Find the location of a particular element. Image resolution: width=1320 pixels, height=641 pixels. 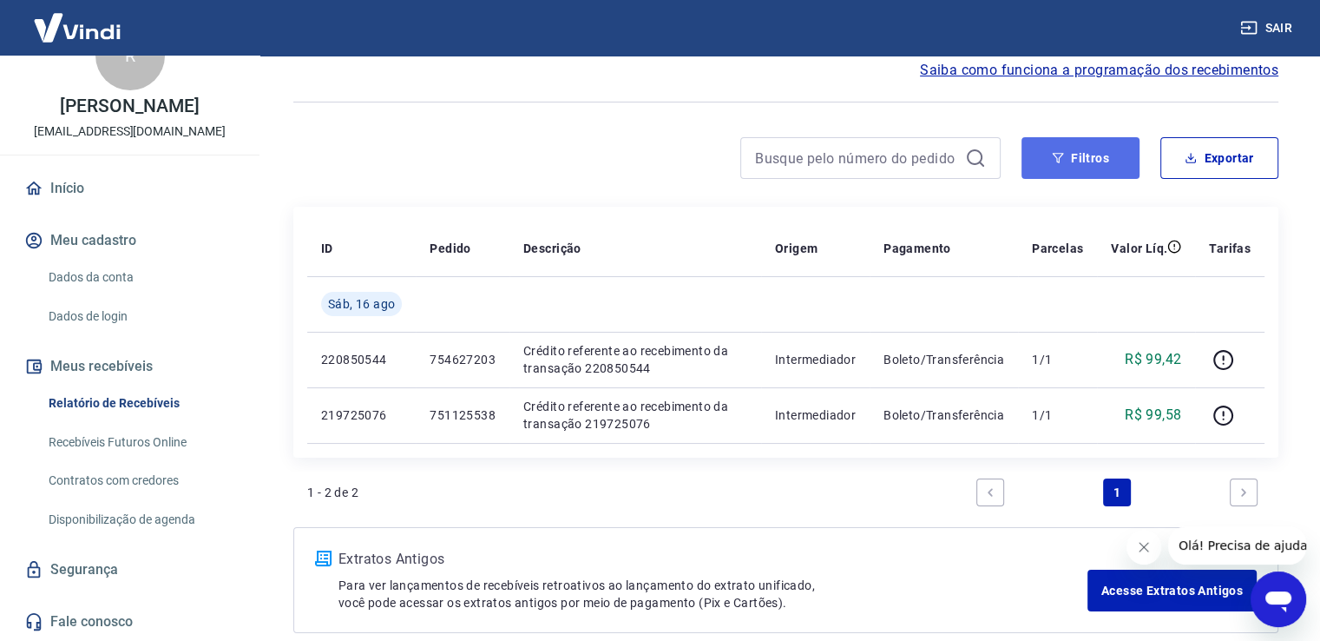

span: Sáb, 16 ago is located at coordinates (361, 304).